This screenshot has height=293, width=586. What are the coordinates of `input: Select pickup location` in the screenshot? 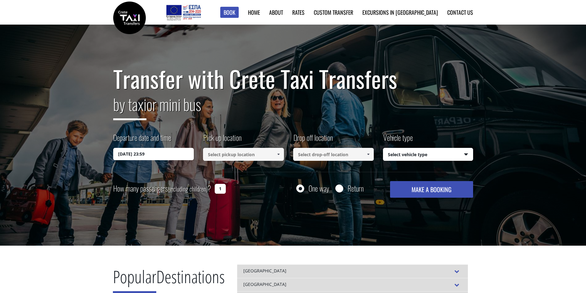 It's located at (243, 154).